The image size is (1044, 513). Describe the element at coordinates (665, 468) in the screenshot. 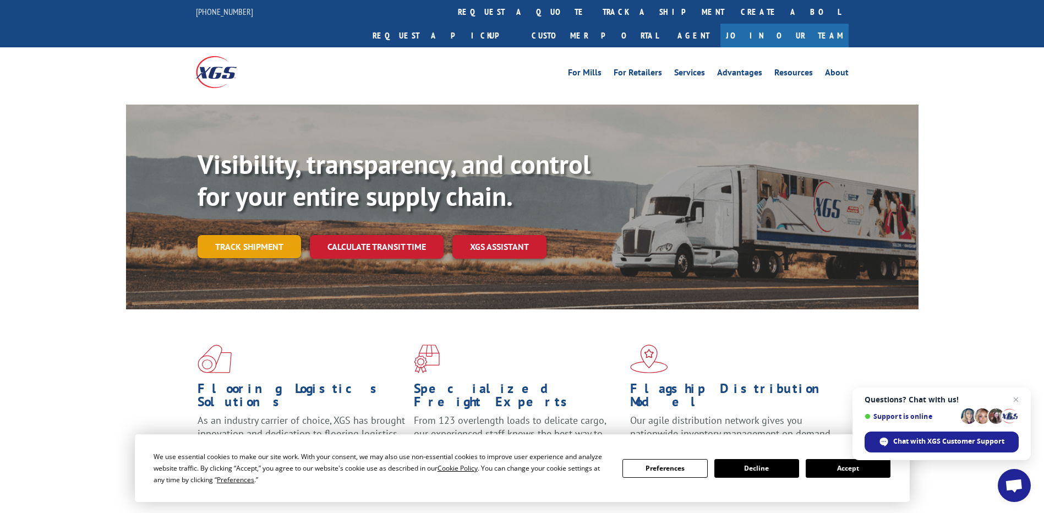

I see `button: Preferences` at that location.